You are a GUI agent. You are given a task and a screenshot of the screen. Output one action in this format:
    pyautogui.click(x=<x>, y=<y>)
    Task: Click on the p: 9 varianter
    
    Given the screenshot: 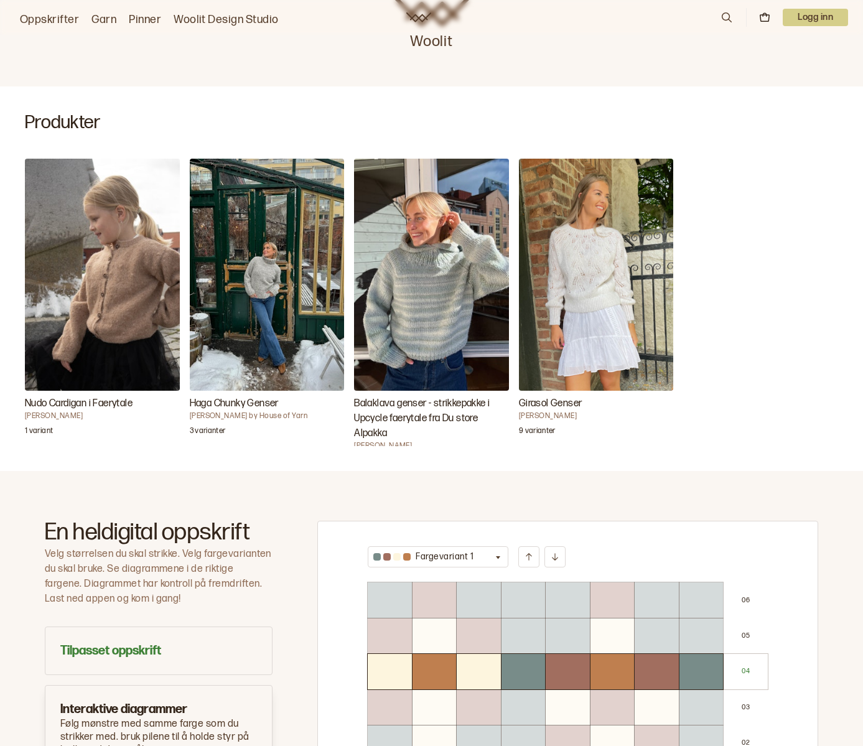 What is the action you would take?
    pyautogui.click(x=537, y=432)
    